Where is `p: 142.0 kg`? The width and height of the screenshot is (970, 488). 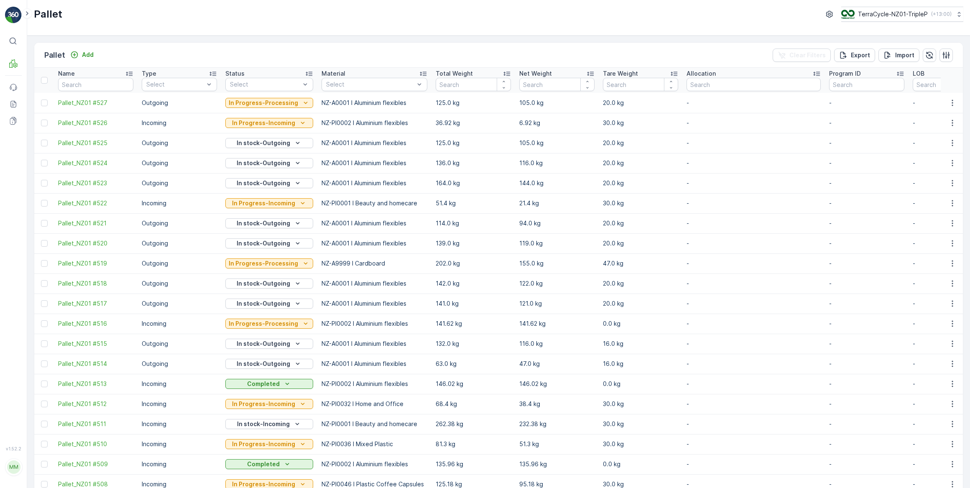
p: 142.0 kg is located at coordinates (473, 284).